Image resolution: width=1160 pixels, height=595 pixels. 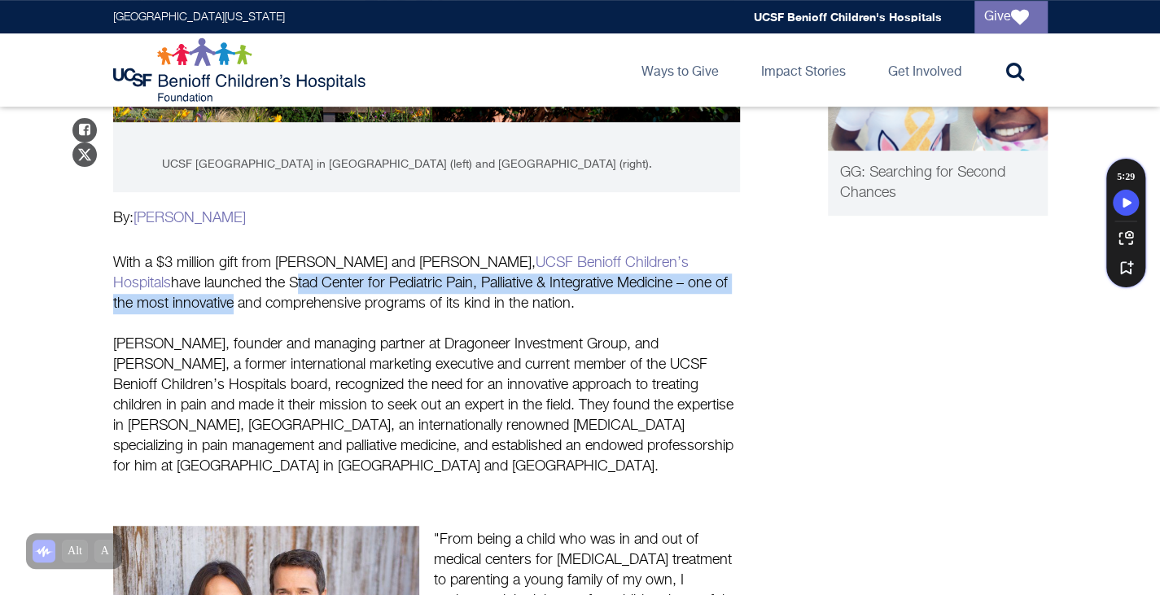 What do you see at coordinates (803, 70) in the screenshot?
I see `a: Impact Stories` at bounding box center [803, 70].